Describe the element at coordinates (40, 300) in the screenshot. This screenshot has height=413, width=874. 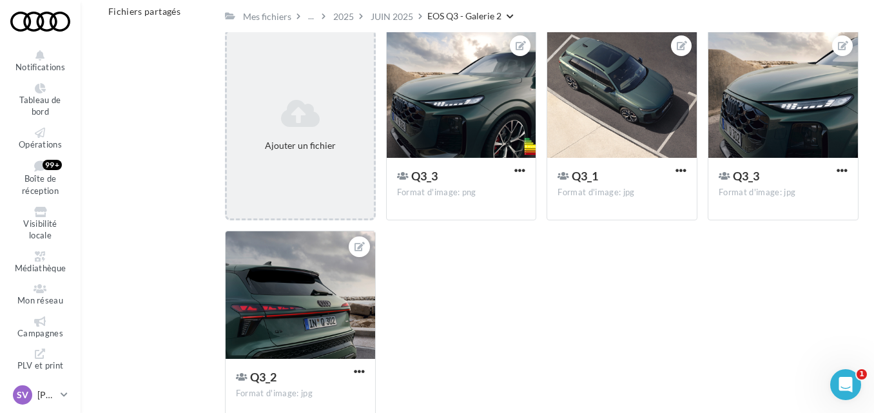
I see `span: Mon réseau` at that location.